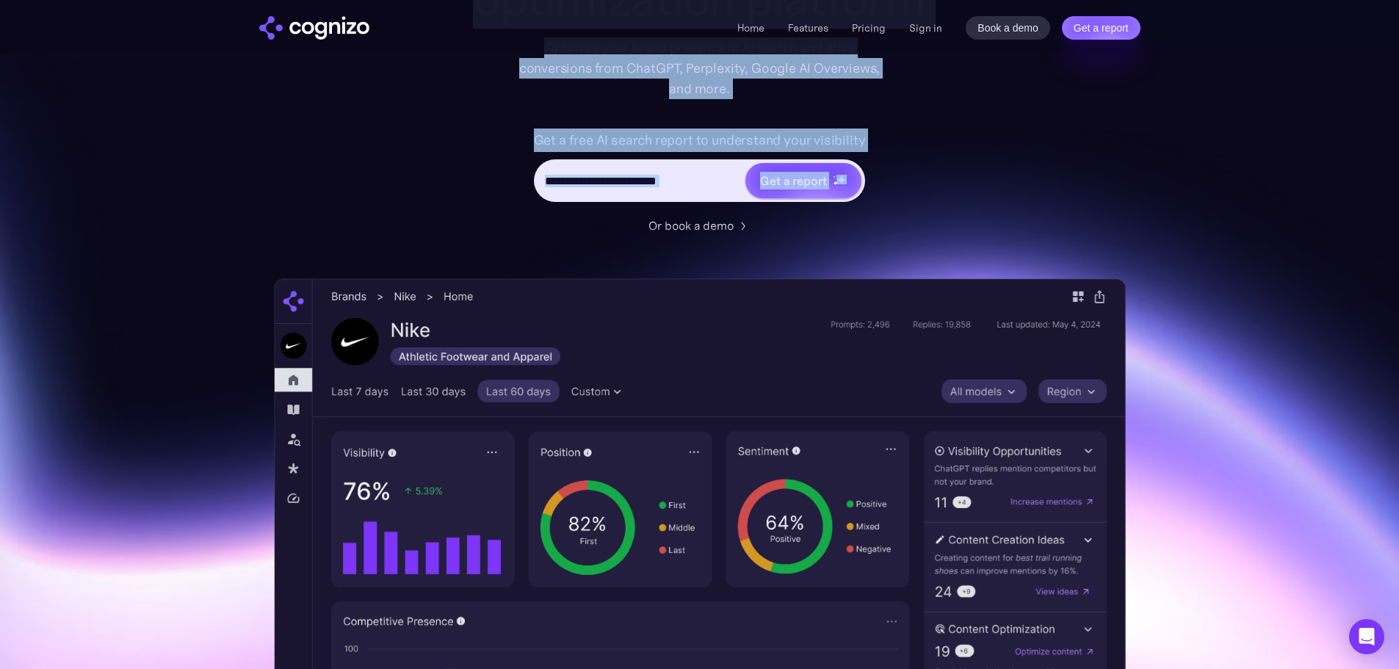 This screenshot has height=669, width=1399. What do you see at coordinates (700, 225) in the screenshot?
I see `a: Or book a demo` at bounding box center [700, 225].